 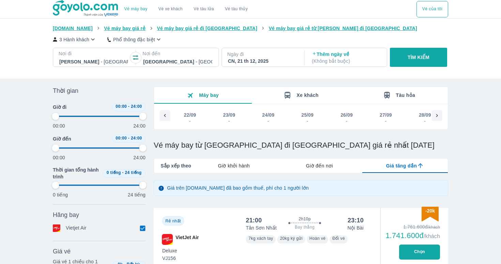 I want to click on p: Vietjet Air, so click(x=76, y=228).